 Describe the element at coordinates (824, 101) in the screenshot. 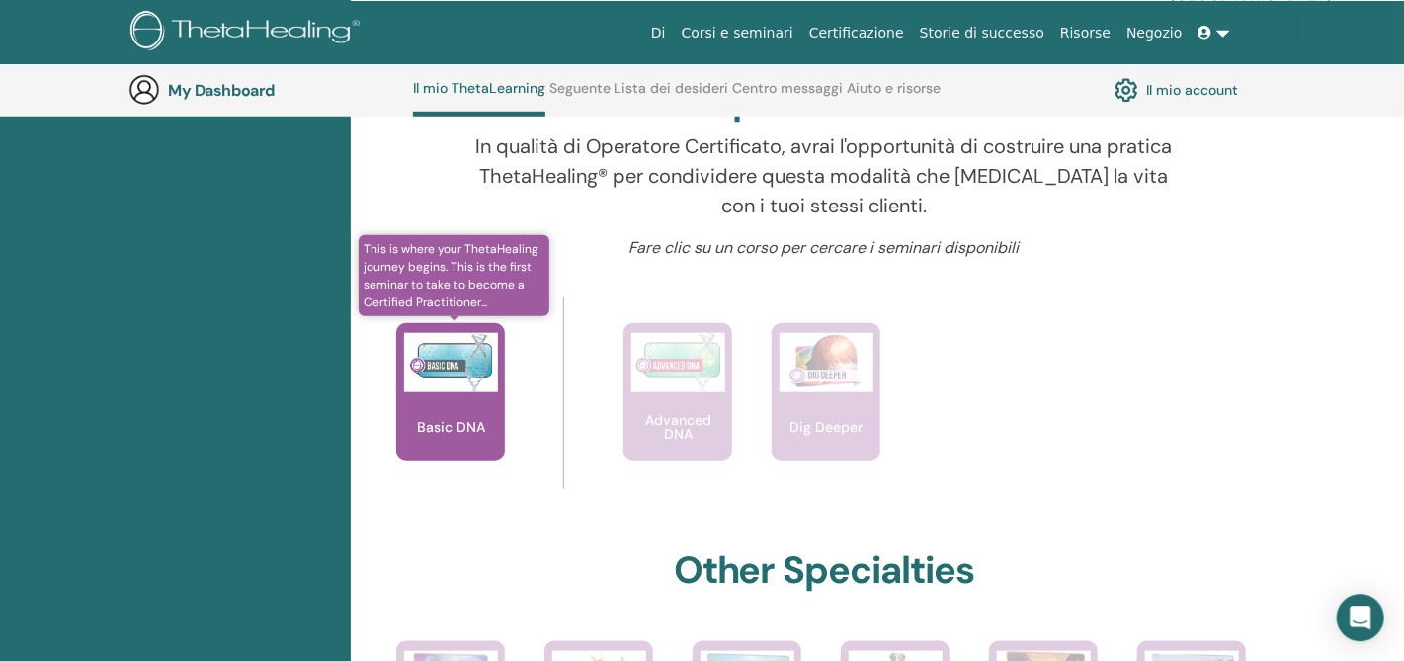

I see `h2: praticante` at that location.